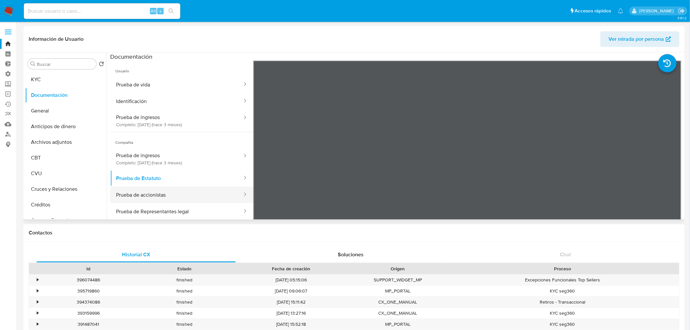 This screenshot has height=330, width=690. What do you see at coordinates (88, 324) in the screenshot?
I see `div: 391487041` at bounding box center [88, 324].